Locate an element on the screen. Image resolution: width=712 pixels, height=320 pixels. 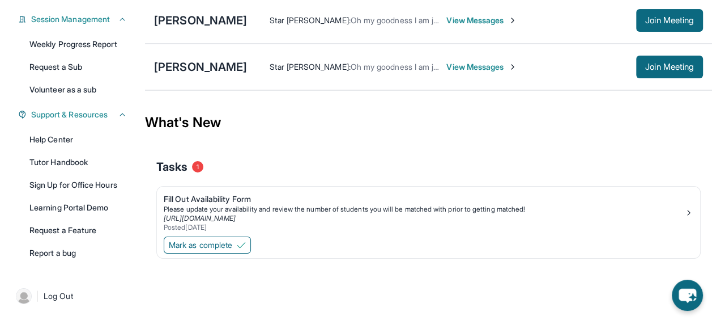
span: Session Management is located at coordinates (70, 19).